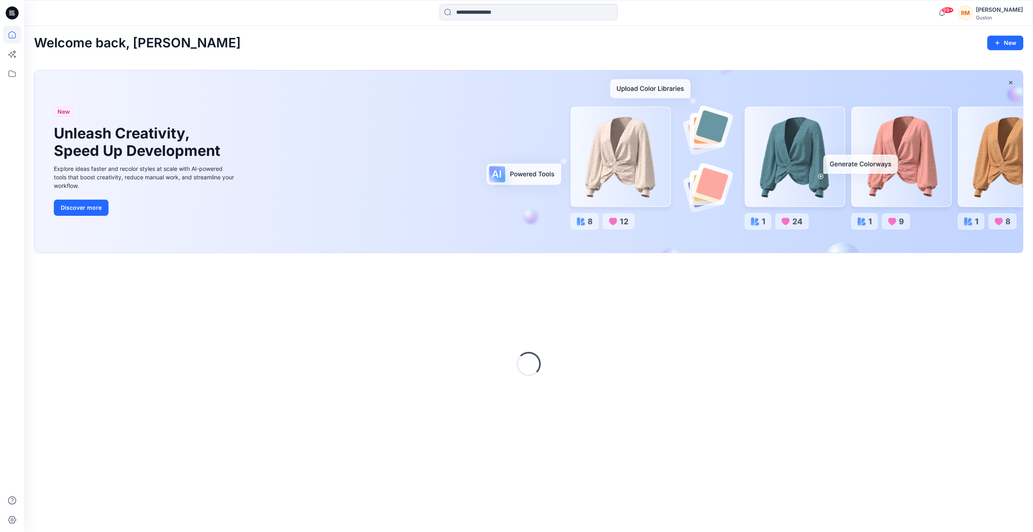 The image size is (1033, 532). What do you see at coordinates (145, 177) in the screenshot?
I see `div: Explore ideas faster and recolor styles at scale with AI-powered tools that boost creativity, red...` at bounding box center [145, 177].